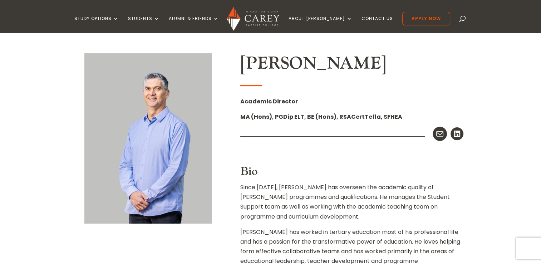  What do you see at coordinates (269, 101) in the screenshot?
I see `strong: Academic Director` at bounding box center [269, 101].